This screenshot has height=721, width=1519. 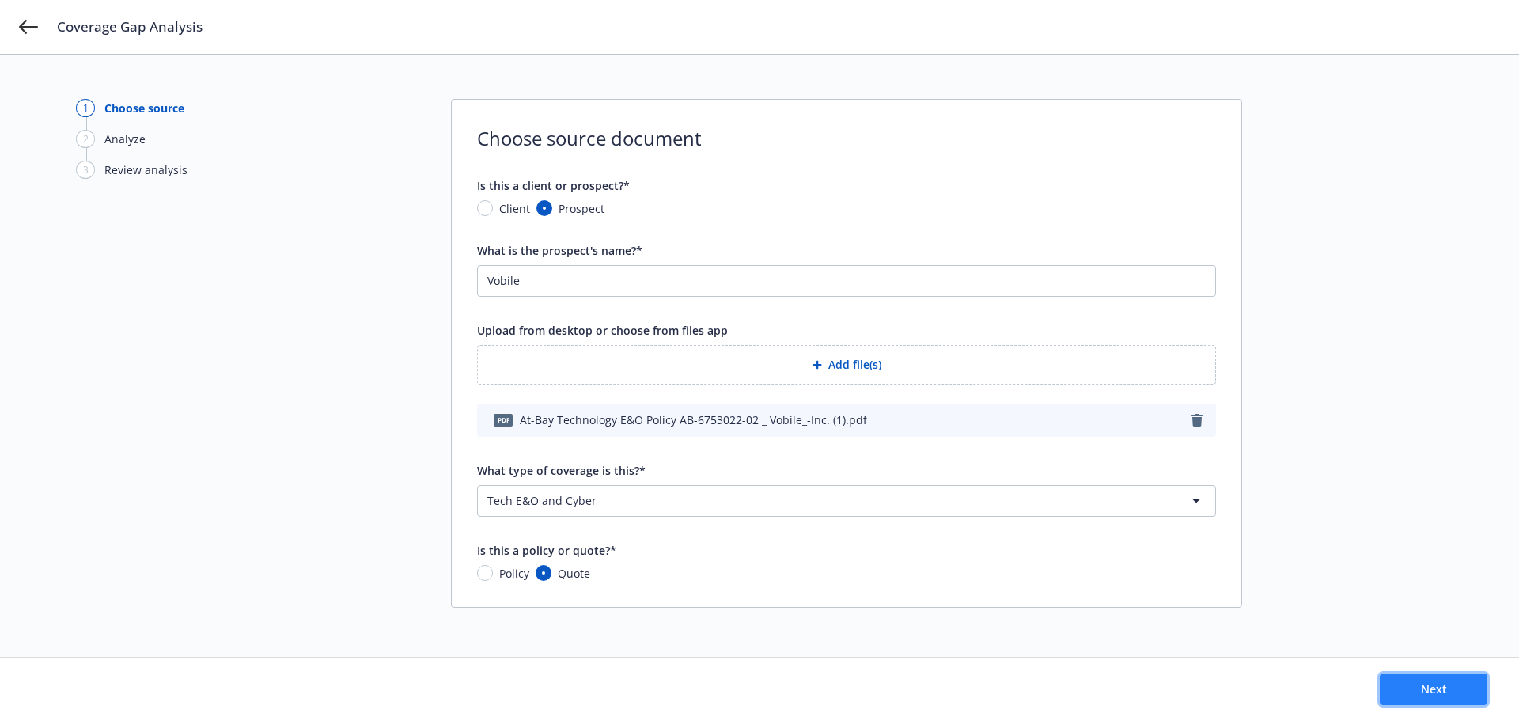 I want to click on span: pdf, so click(x=503, y=419).